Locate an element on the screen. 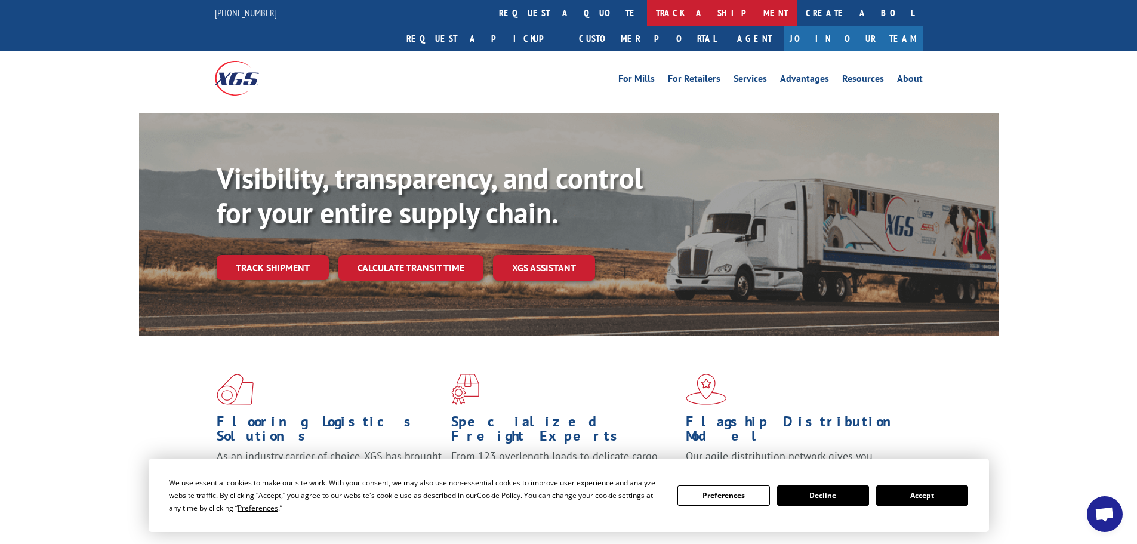  span: Preferences is located at coordinates (258, 507).